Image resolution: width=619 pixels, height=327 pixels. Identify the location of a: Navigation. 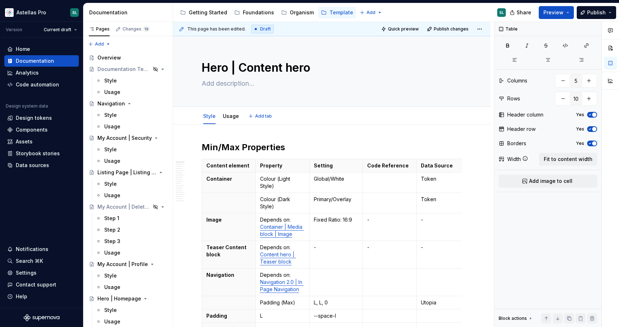
(128, 103).